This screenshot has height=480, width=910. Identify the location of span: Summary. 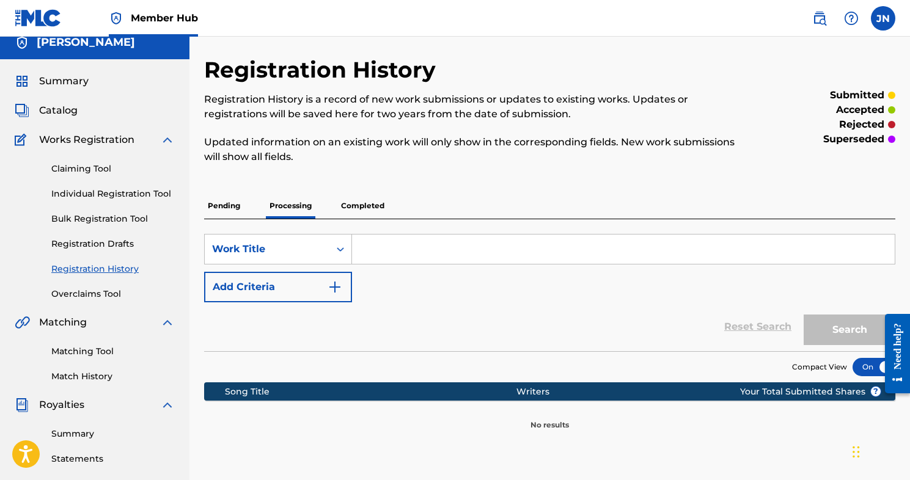
(64, 81).